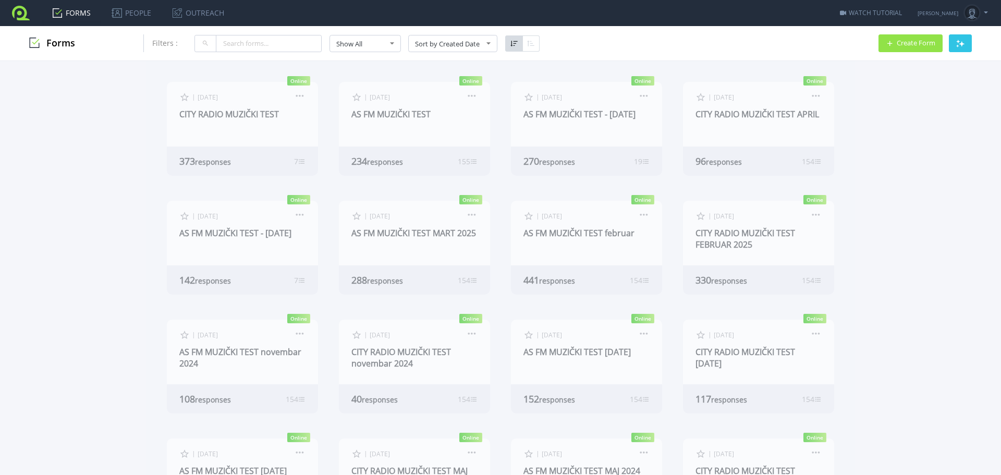 The height and width of the screenshot is (475, 1001). I want to click on div: 152, so click(562, 399).